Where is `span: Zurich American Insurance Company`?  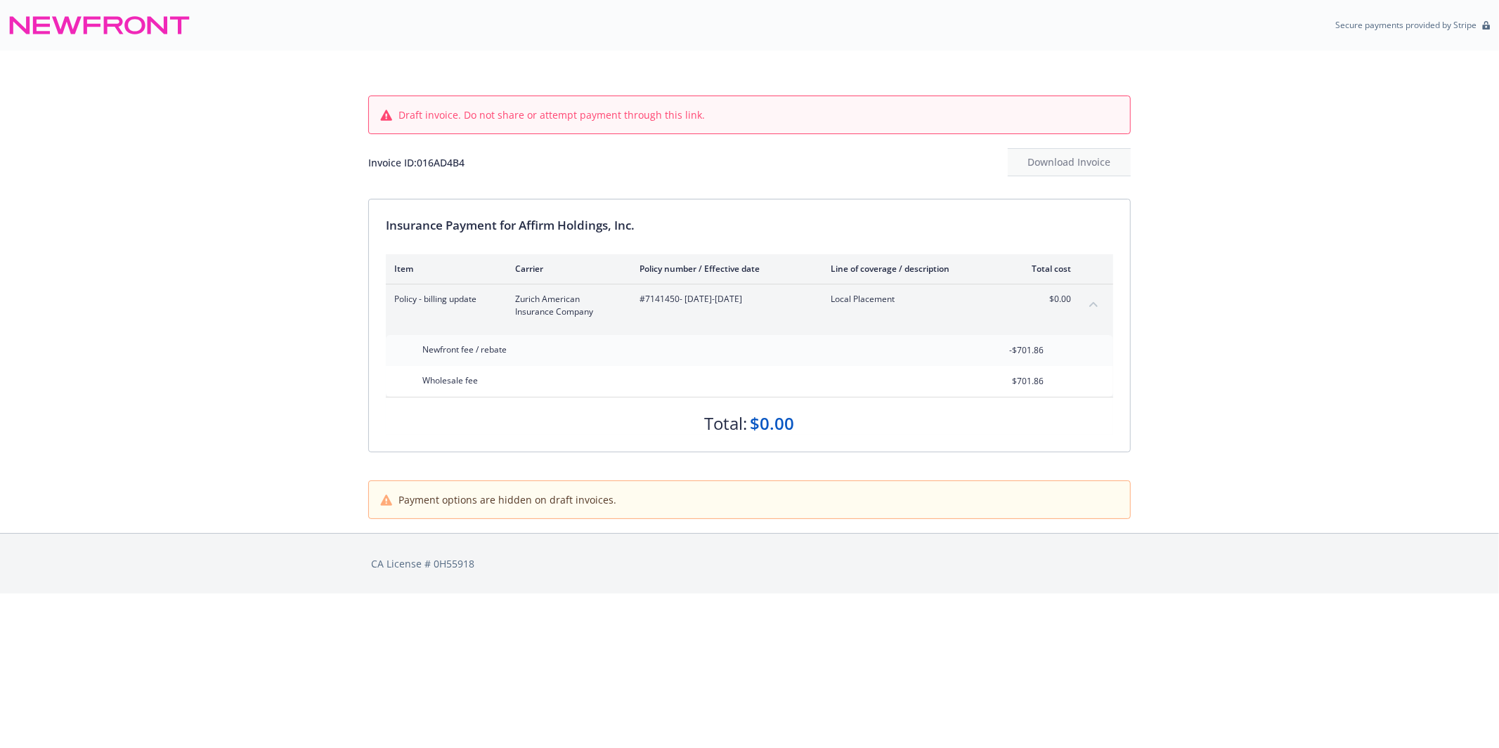
span: Zurich American Insurance Company is located at coordinates (566, 306).